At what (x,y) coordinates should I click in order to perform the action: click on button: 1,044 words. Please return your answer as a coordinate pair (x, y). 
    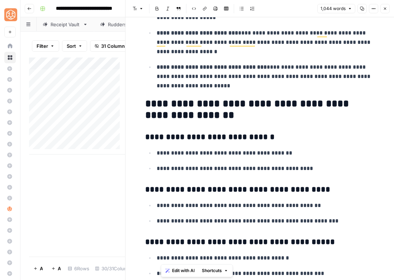
    Looking at the image, I should click on (337, 9).